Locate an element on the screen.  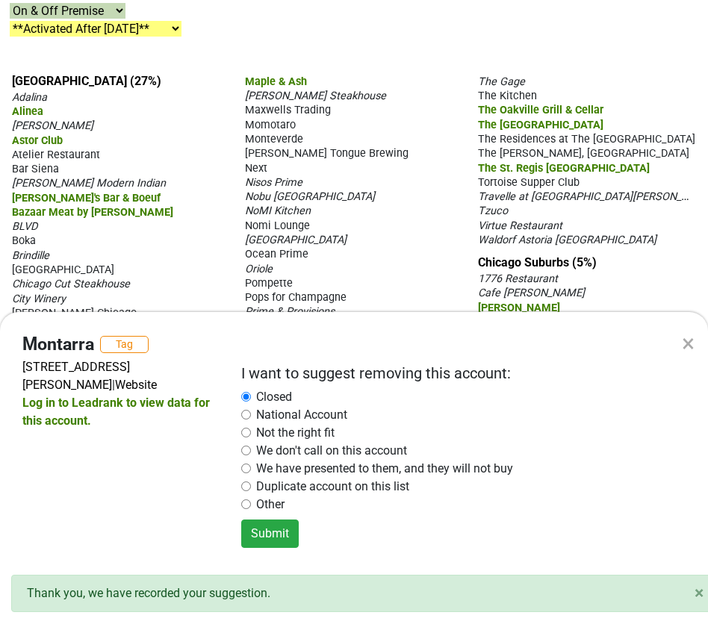
button: Submit is located at coordinates (269, 534).